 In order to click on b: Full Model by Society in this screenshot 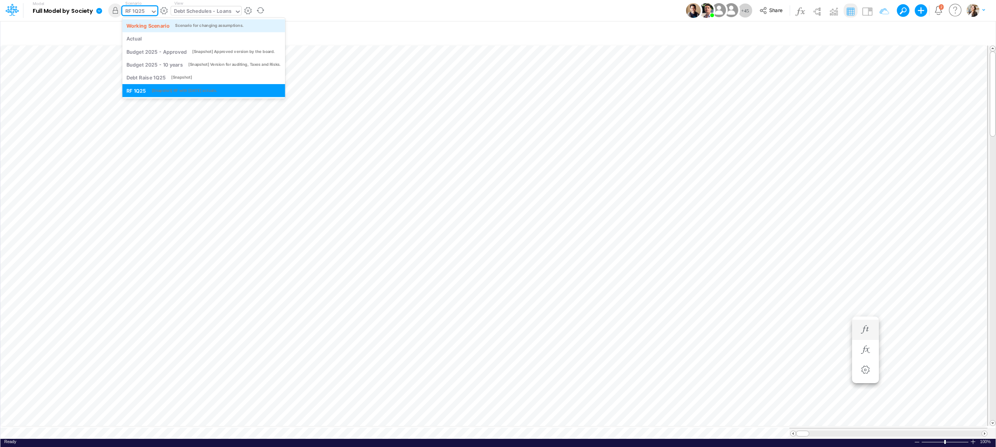, I will do `click(63, 11)`.